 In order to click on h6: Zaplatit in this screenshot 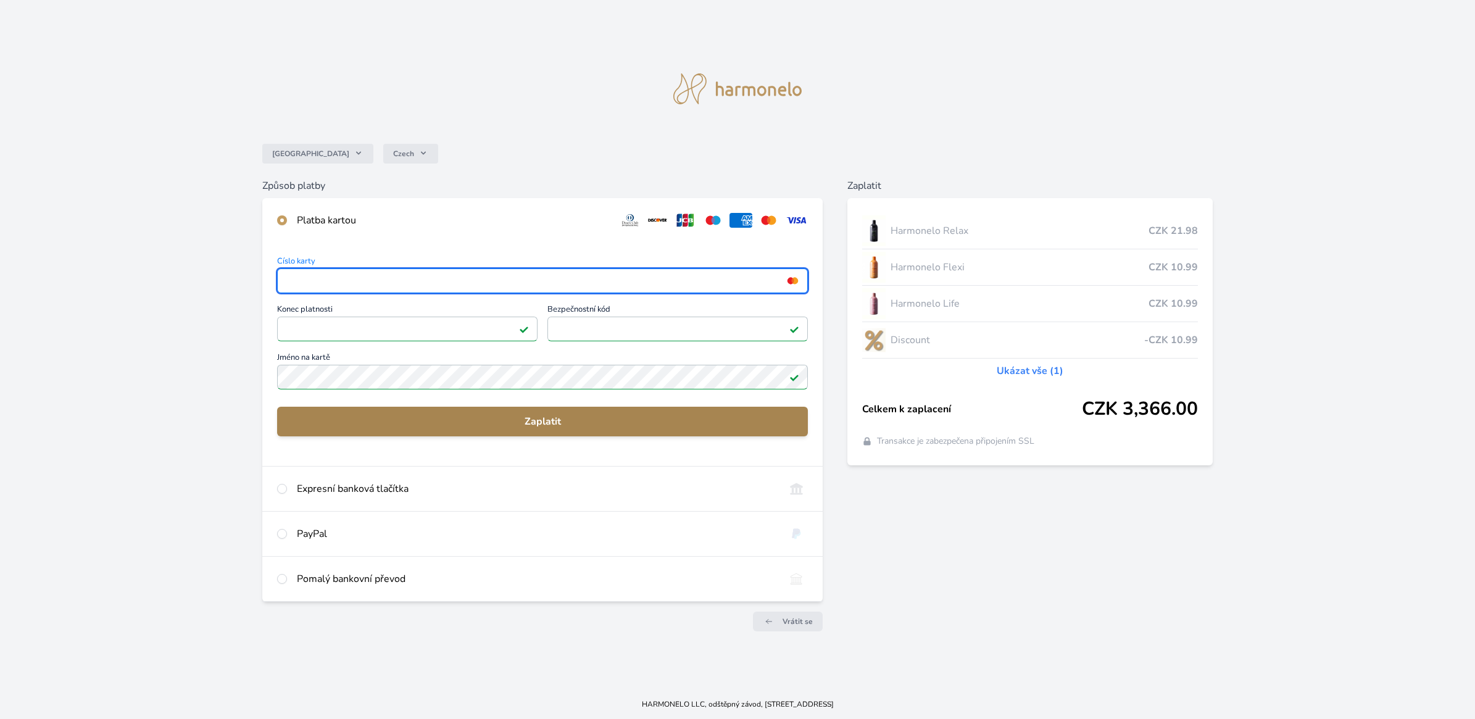, I will do `click(1030, 186)`.